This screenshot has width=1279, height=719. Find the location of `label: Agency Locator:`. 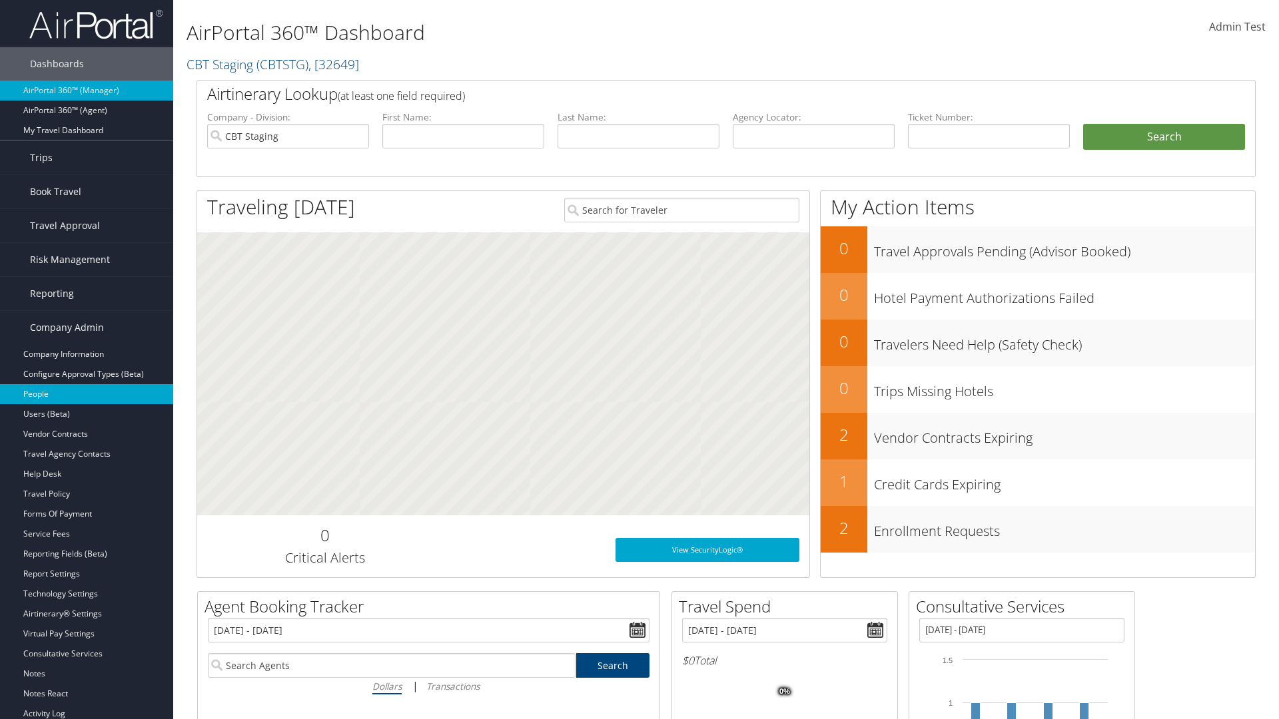

label: Agency Locator: is located at coordinates (813, 117).